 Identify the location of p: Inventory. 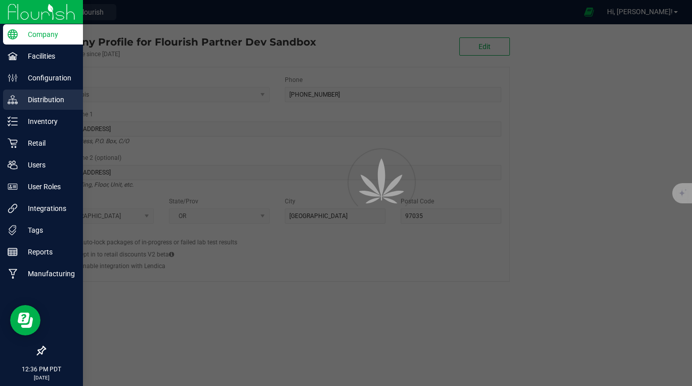
(48, 121).